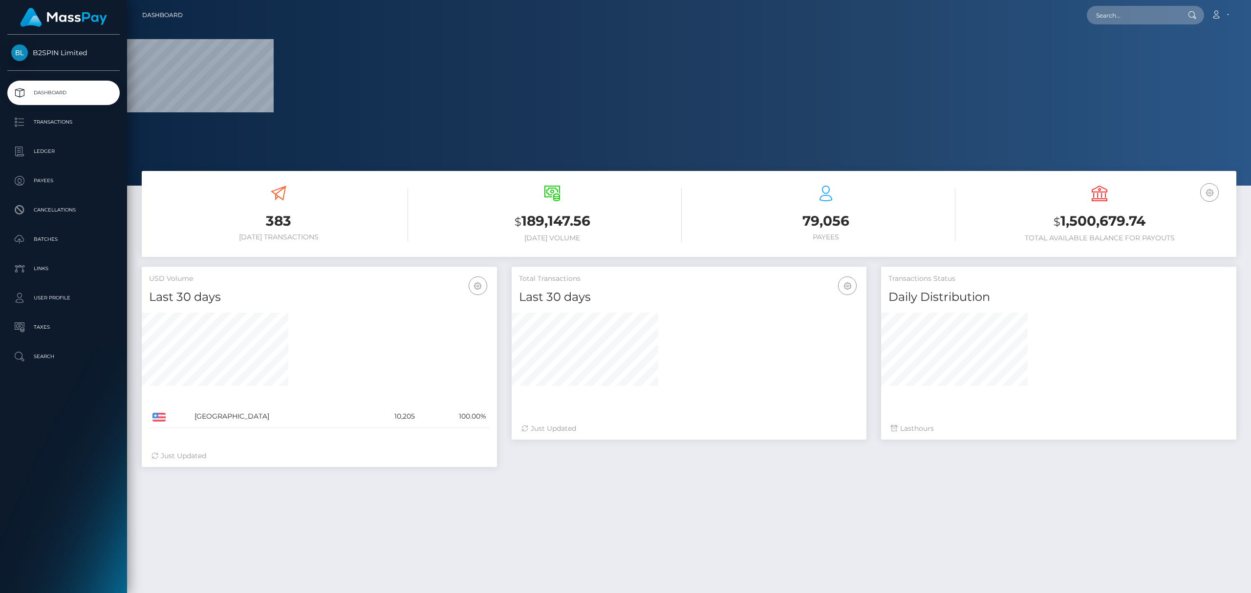 The height and width of the screenshot is (593, 1251). Describe the element at coordinates (64, 93) in the screenshot. I see `p: Dashboard` at that location.